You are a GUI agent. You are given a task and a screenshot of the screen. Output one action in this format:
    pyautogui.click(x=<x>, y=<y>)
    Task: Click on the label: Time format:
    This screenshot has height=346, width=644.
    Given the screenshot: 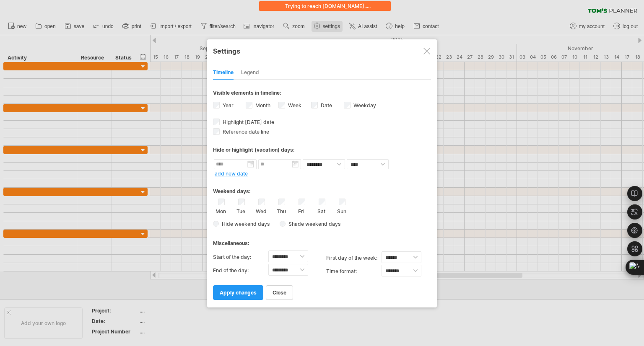 What is the action you would take?
    pyautogui.click(x=354, y=272)
    